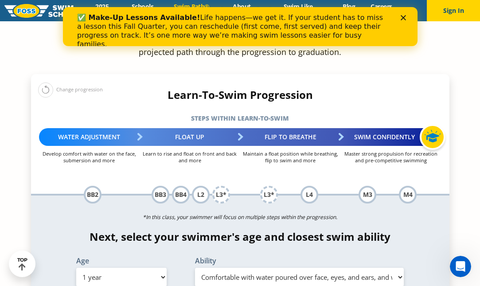 This screenshot has width=480, height=286. What do you see at coordinates (291, 157) in the screenshot?
I see `p: Maintain a float position while breathing, flip to swim and more` at bounding box center [291, 157].